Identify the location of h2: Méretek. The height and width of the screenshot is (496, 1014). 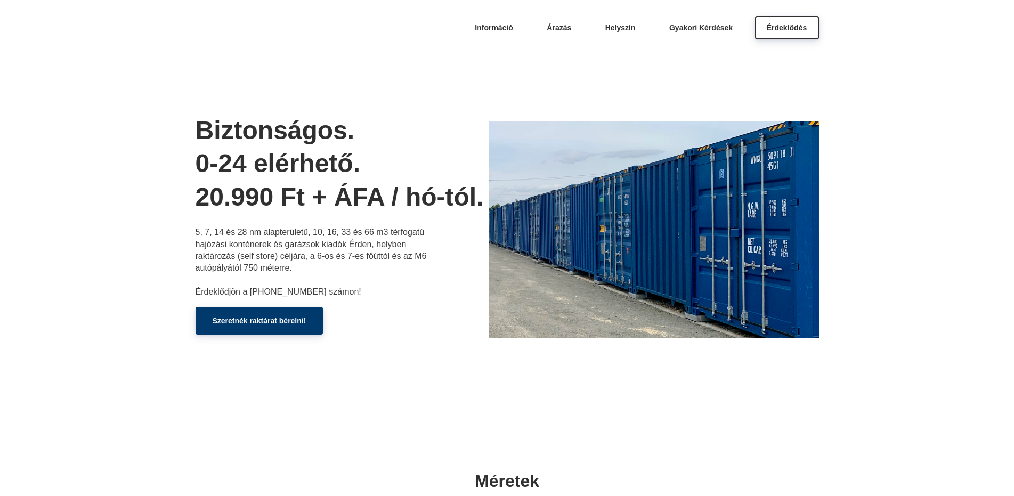
(508, 482).